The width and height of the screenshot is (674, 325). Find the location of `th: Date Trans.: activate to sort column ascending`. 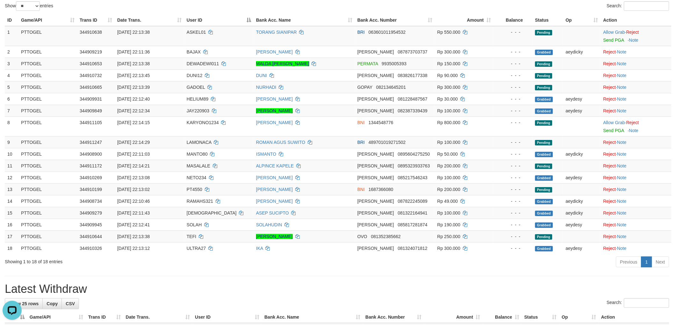

th: Date Trans.: activate to sort column ascending is located at coordinates (149, 20).